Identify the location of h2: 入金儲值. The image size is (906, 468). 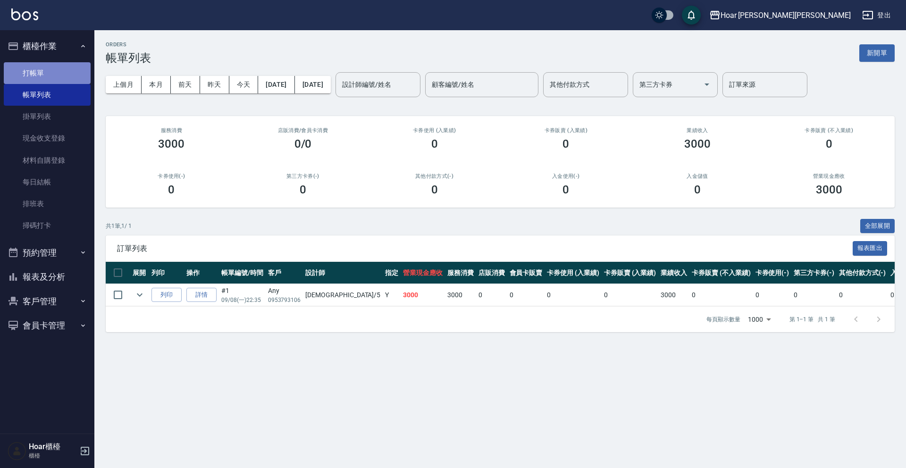
(697, 176).